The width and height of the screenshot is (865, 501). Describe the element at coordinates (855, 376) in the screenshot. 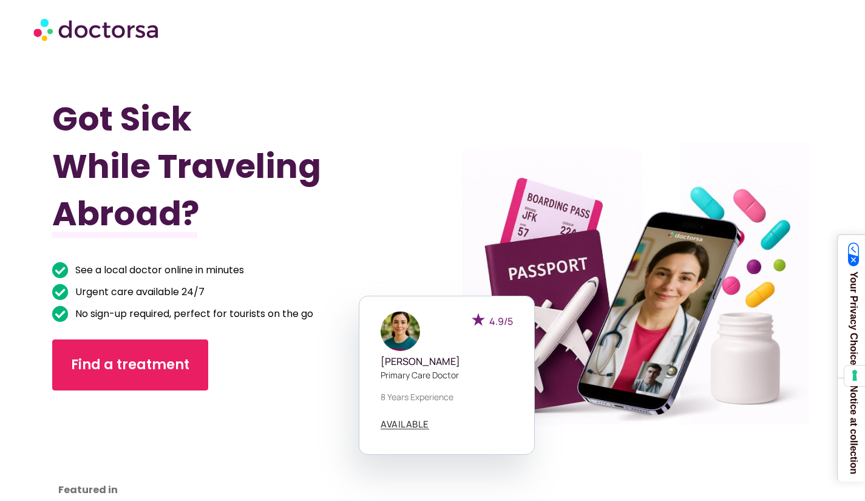

I see `button: Your consent preferences for tracking technologies` at that location.